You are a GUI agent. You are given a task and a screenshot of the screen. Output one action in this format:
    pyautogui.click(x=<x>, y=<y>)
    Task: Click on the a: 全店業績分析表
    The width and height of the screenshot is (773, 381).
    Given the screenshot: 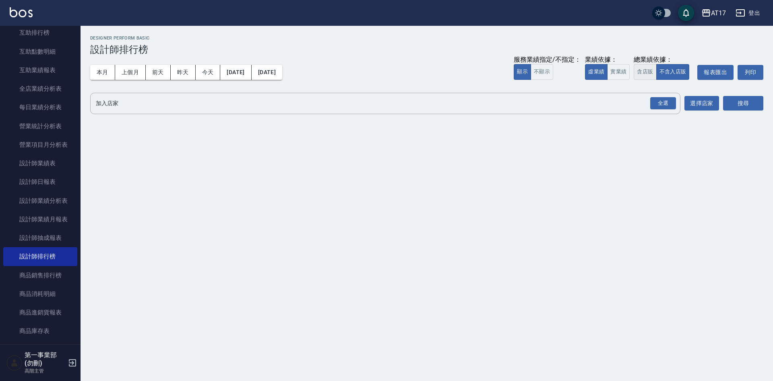 What is the action you would take?
    pyautogui.click(x=40, y=89)
    